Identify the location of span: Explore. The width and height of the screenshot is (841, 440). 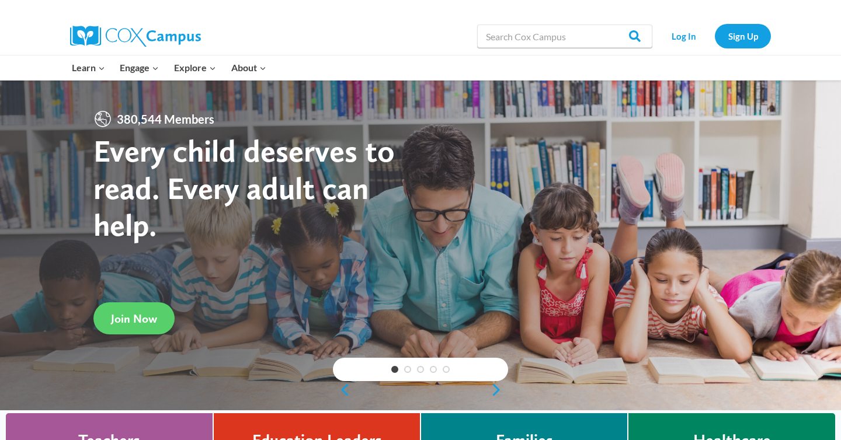
(195, 68).